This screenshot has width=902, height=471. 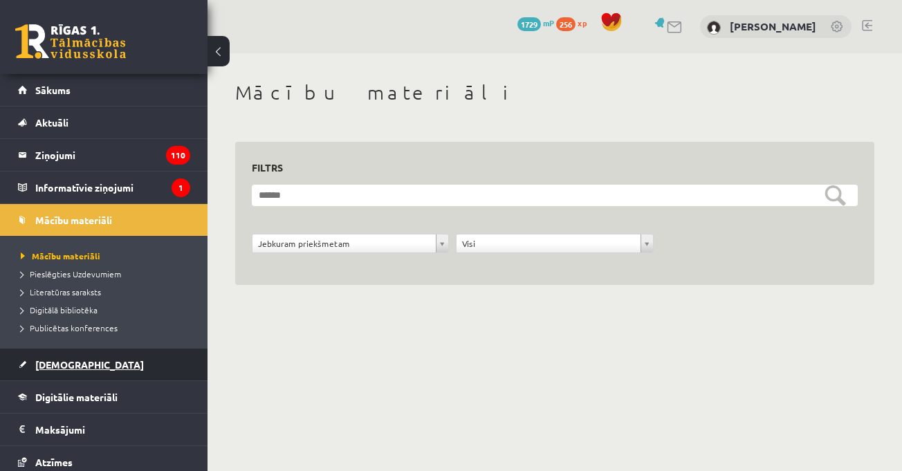 What do you see at coordinates (69, 328) in the screenshot?
I see `span: Publicētas konferences` at bounding box center [69, 328].